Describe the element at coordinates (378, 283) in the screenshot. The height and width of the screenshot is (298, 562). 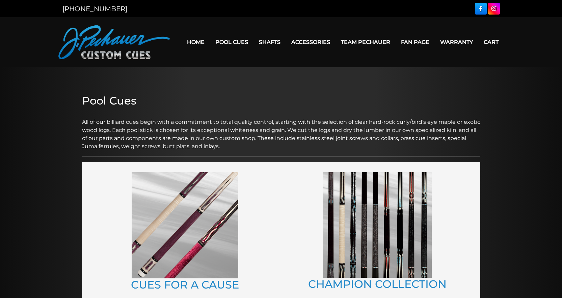
I see `a: CHAMPION COLLECTION` at that location.